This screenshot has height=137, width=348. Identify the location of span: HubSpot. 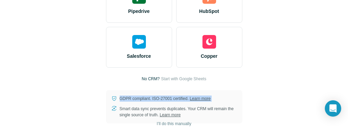
(209, 11).